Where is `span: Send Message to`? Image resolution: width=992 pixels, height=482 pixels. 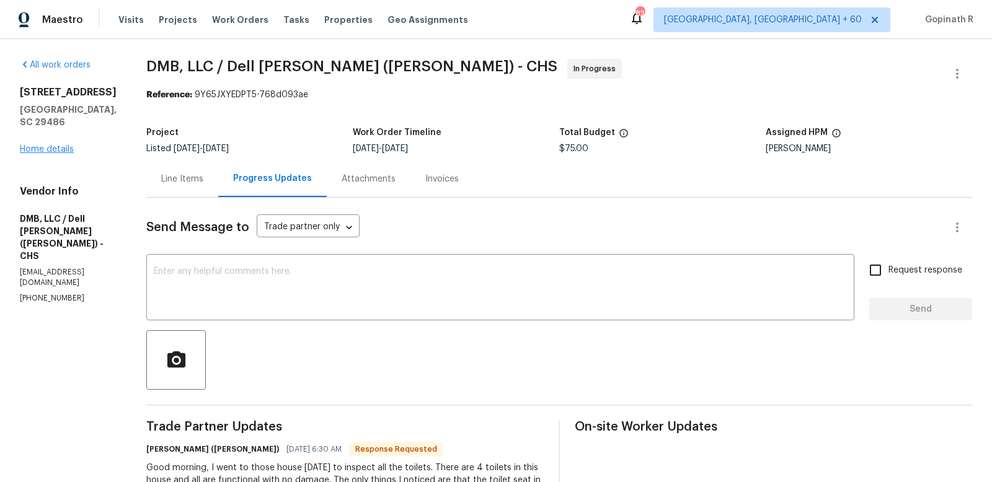 span: Send Message to is located at coordinates (198, 228).